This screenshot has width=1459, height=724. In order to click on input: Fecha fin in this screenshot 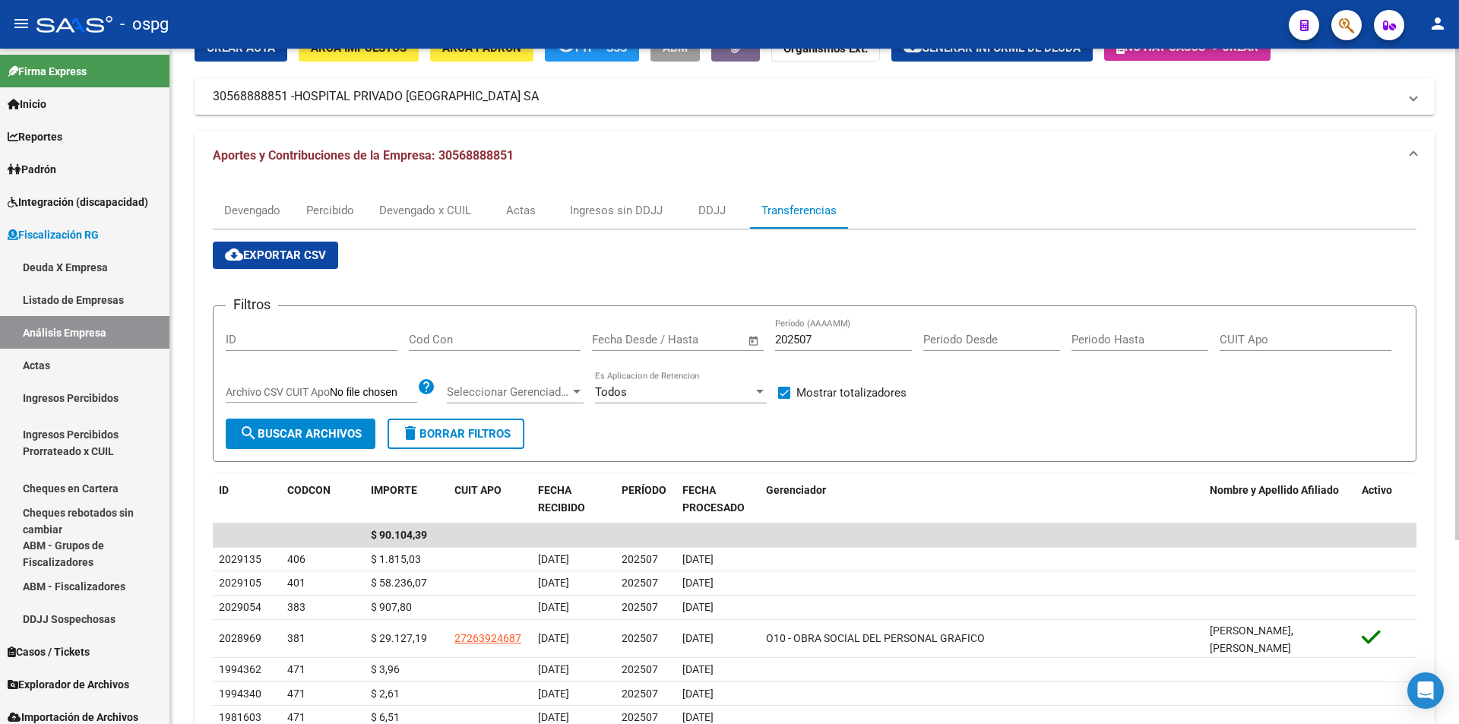, I will do `click(704, 340)`.